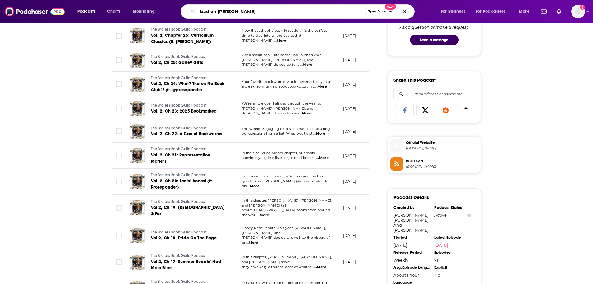 Image resolution: width=593 pixels, height=284 pixels. Describe the element at coordinates (453, 275) in the screenshot. I see `div: No` at that location.